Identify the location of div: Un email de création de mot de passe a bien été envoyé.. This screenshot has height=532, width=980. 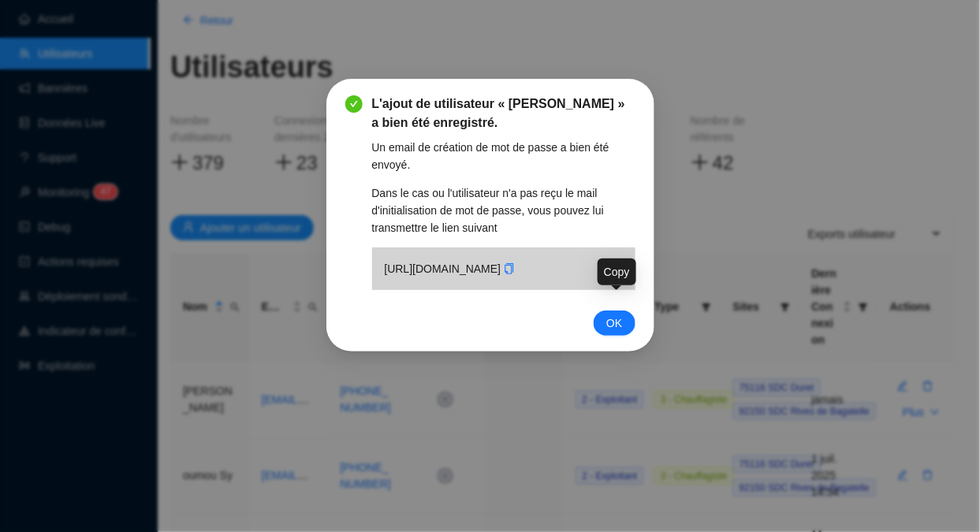
(504, 156).